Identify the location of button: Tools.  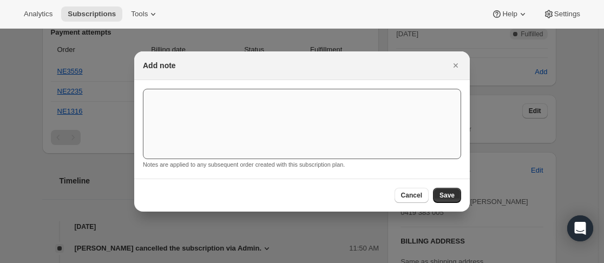
(145, 14).